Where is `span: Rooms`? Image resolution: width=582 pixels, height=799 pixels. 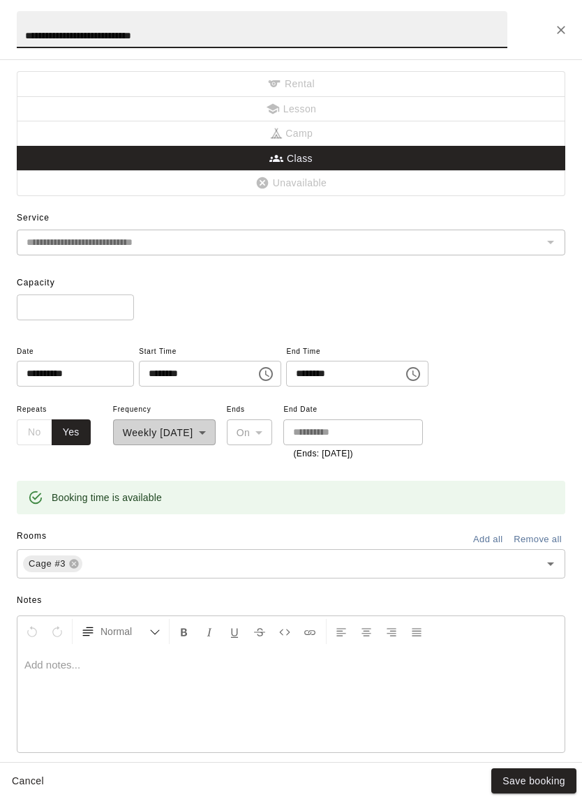 span: Rooms is located at coordinates (31, 536).